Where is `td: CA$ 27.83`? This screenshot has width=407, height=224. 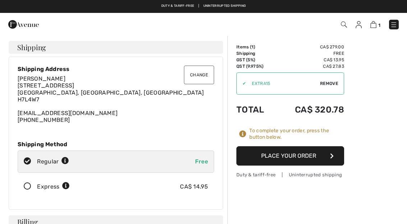 td: CA$ 27.83 is located at coordinates (309, 66).